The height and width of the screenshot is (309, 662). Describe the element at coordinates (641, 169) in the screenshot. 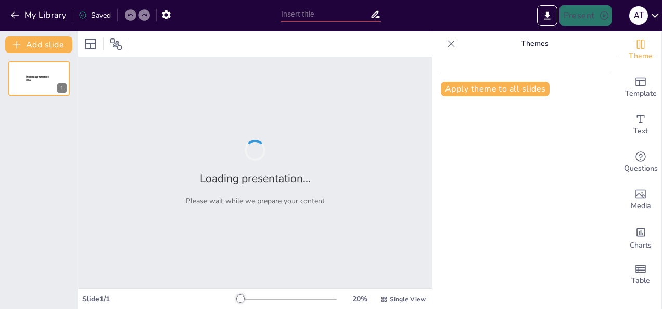

I see `span: Questions` at that location.